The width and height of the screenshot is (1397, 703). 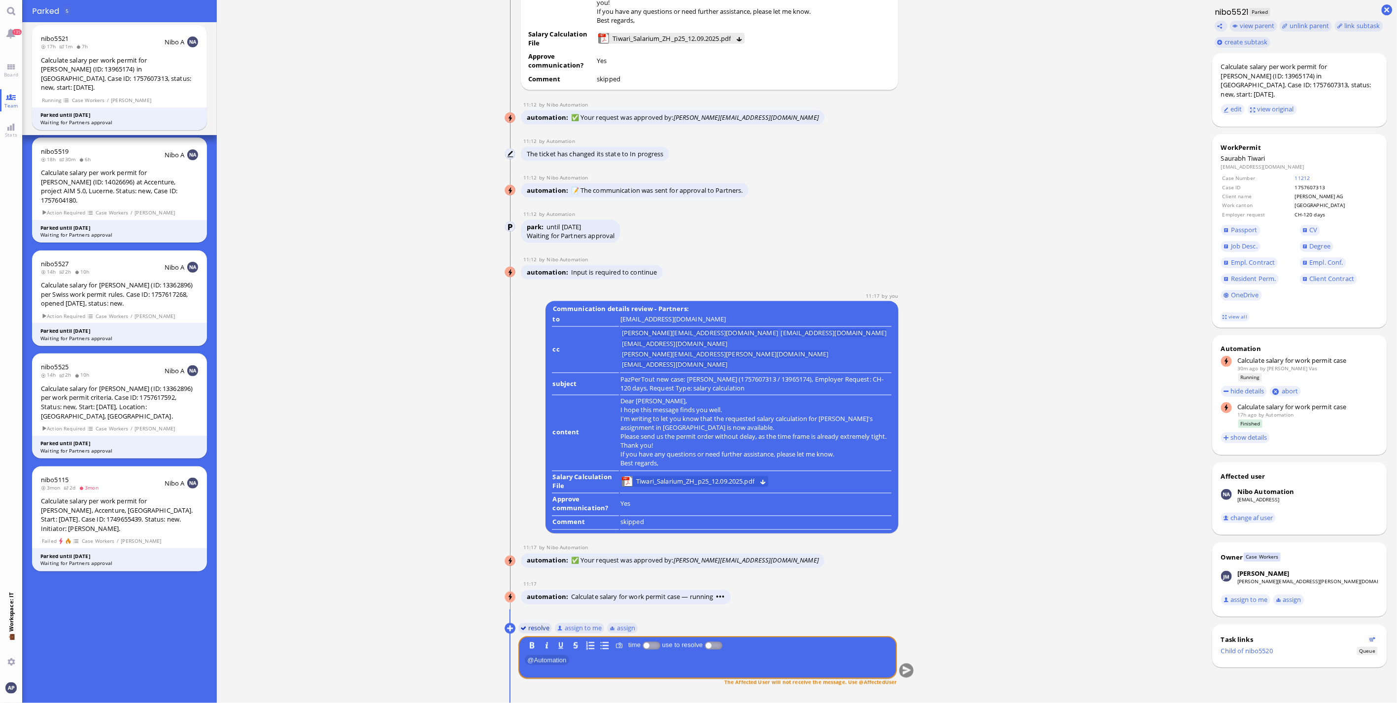 What do you see at coordinates (49, 541) in the screenshot?
I see `span: Failed` at bounding box center [49, 541].